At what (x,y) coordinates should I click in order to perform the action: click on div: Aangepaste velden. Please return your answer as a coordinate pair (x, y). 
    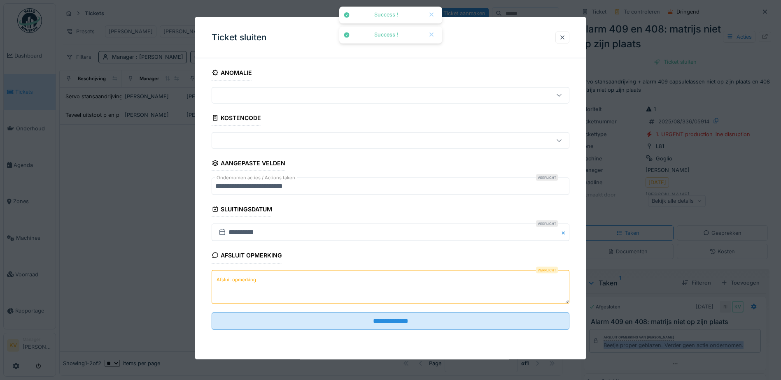
    Looking at the image, I should click on (248, 164).